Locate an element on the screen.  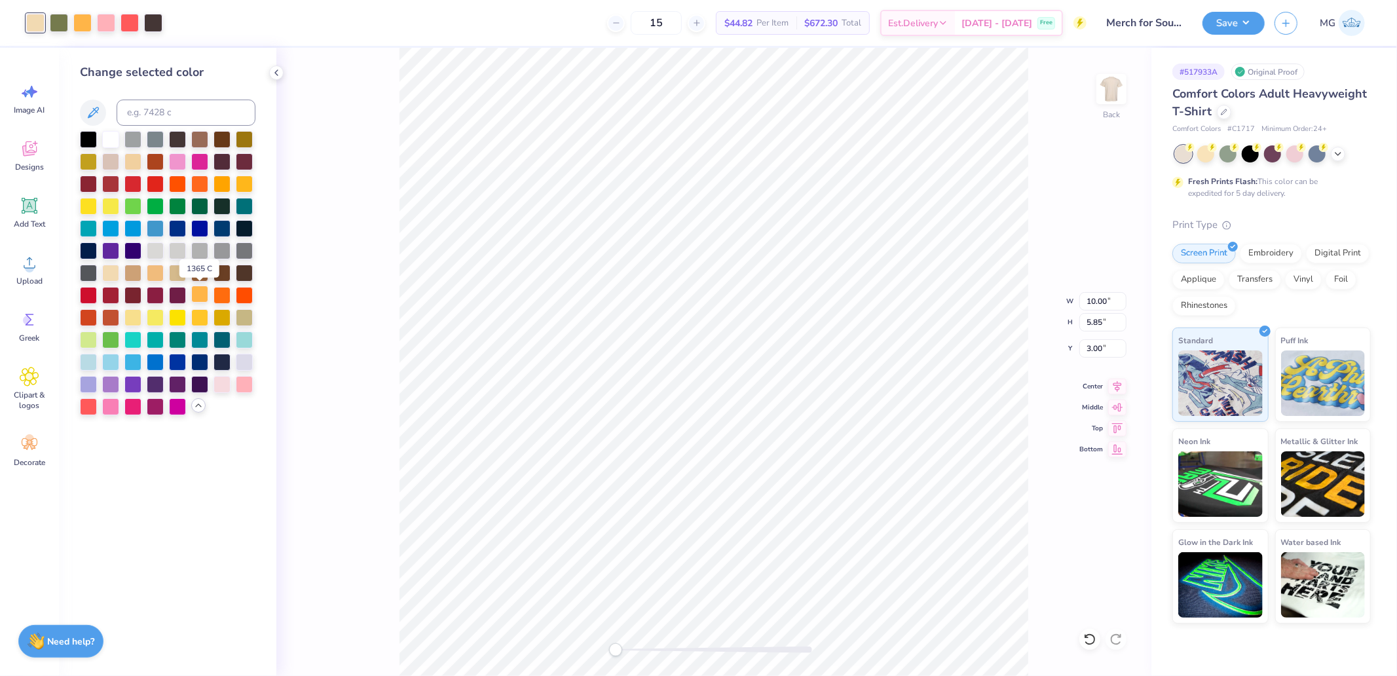
div: Print Type is located at coordinates (1271, 225).